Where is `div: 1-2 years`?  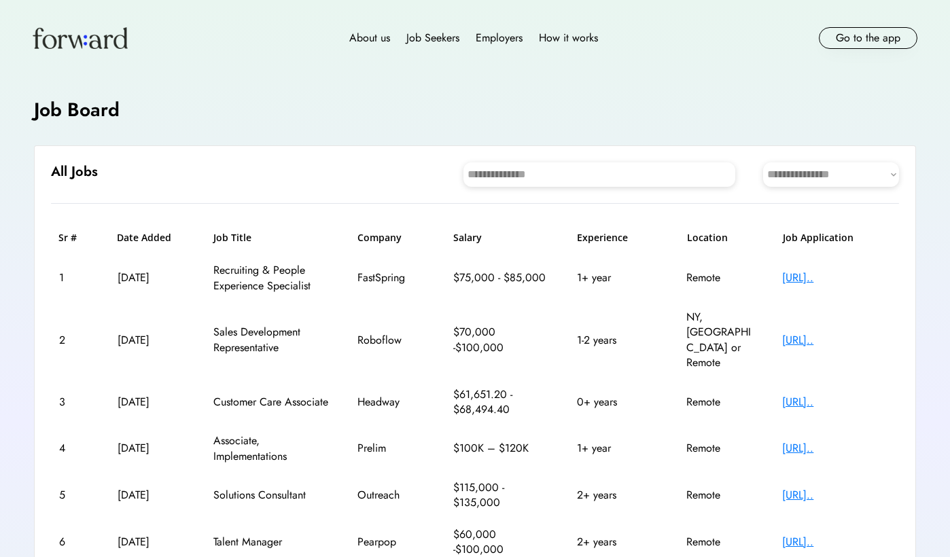
div: 1-2 years is located at coordinates (618, 341).